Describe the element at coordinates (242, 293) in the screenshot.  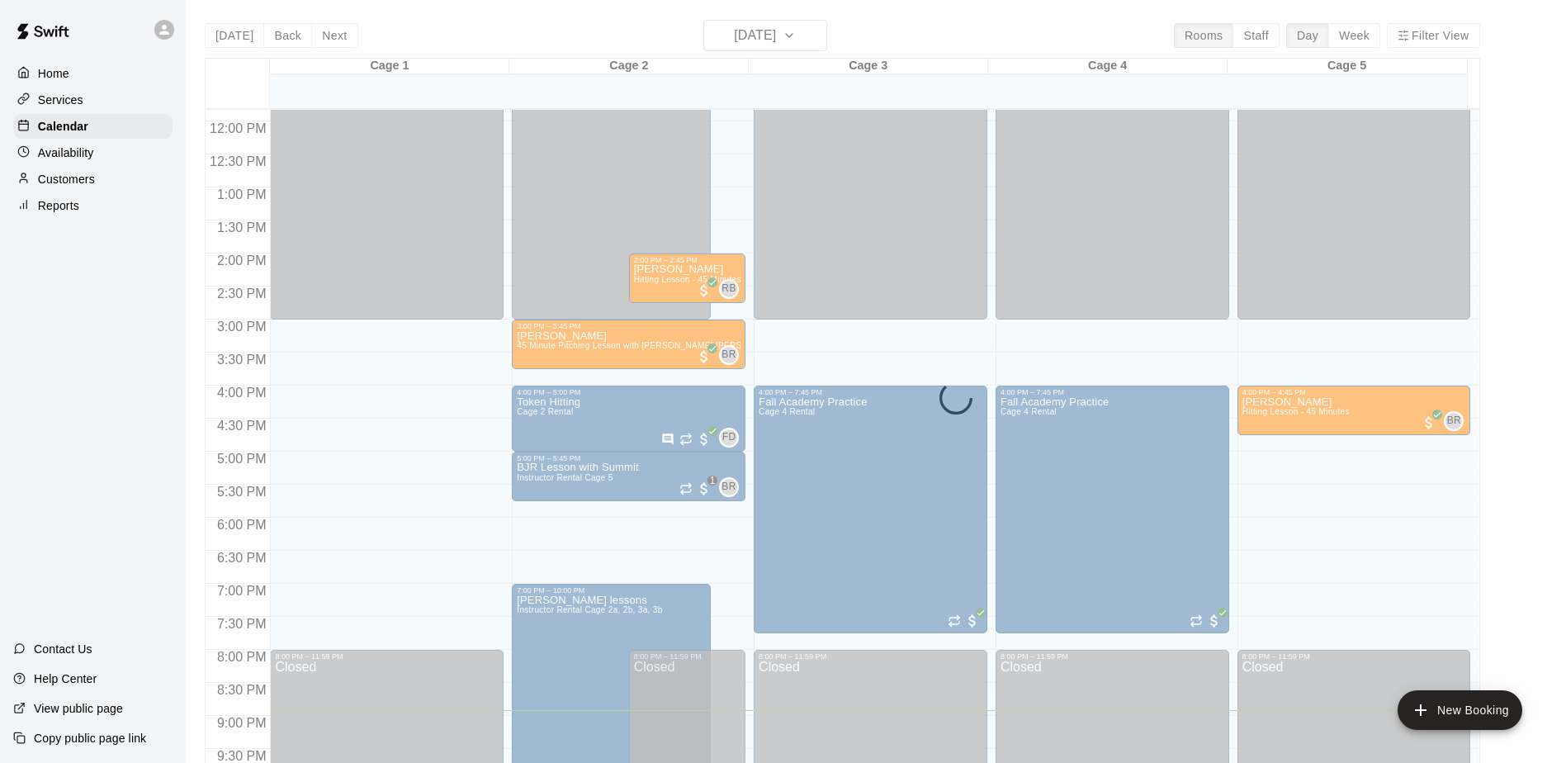
I see `span: 2:30 PM` at that location.